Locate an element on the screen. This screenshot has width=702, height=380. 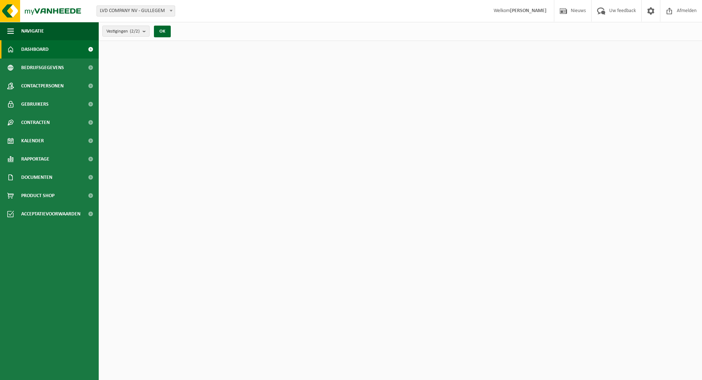
span: Contracten is located at coordinates (35, 122).